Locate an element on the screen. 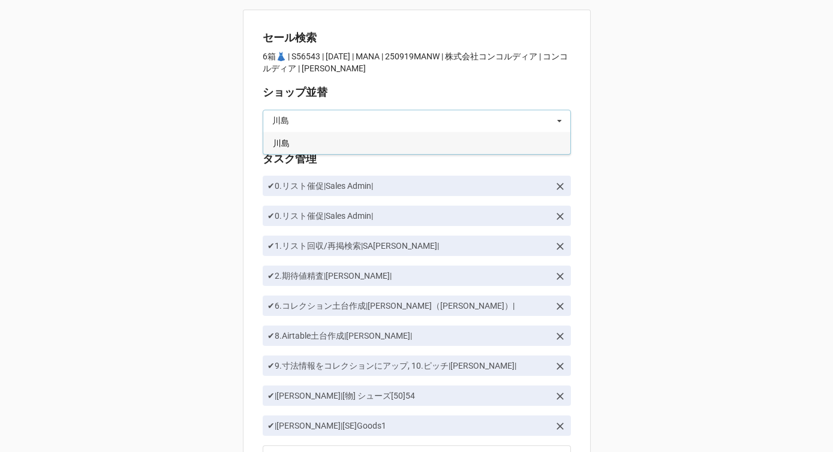 This screenshot has width=833, height=452. span: 川島 is located at coordinates (281, 143).